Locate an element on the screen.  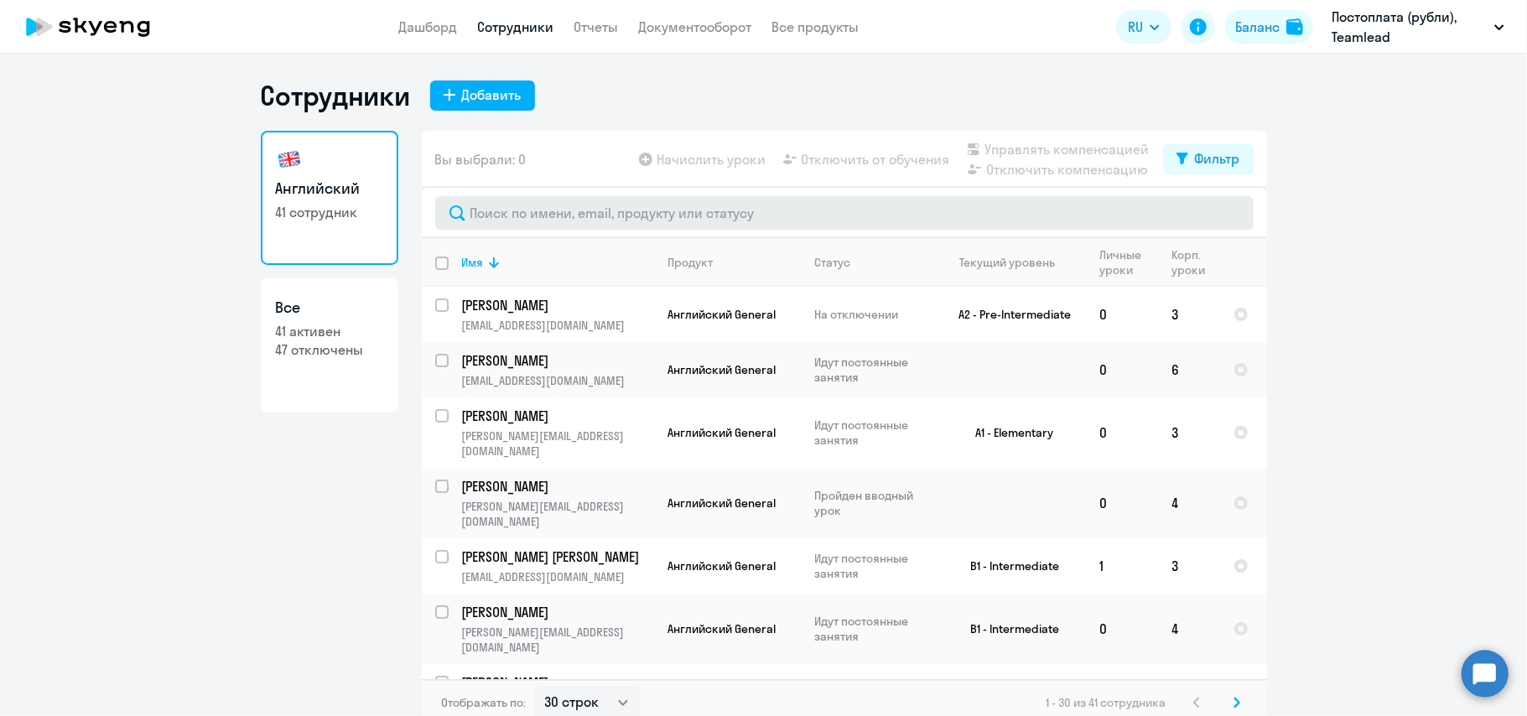
td: A1 - Elementary is located at coordinates (1009, 433).